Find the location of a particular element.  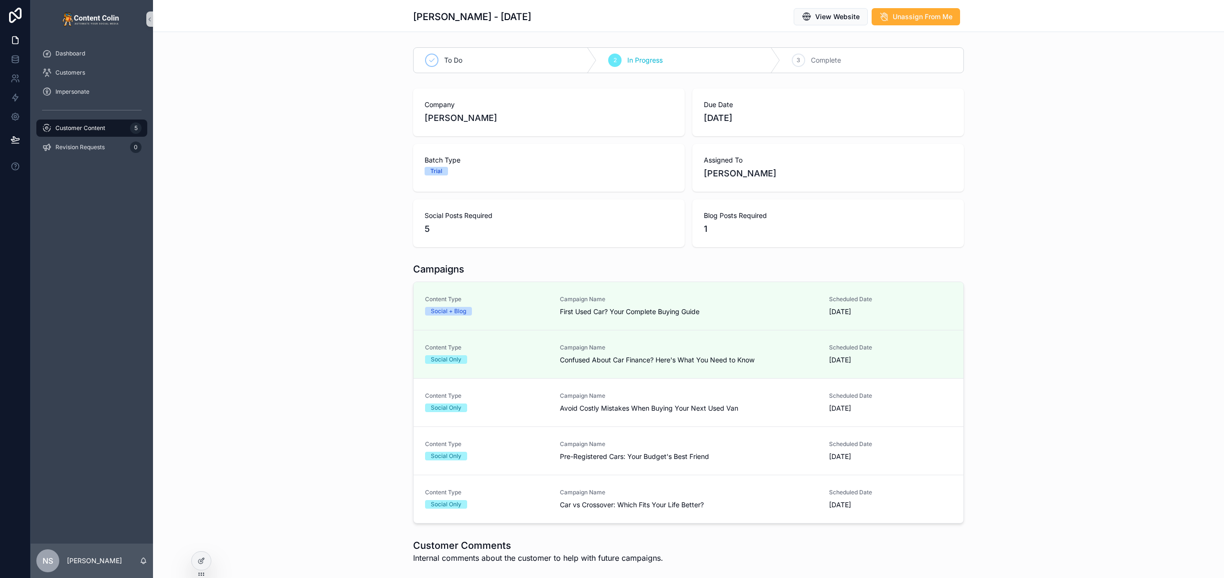

span: Pre-Registered Cars: Your Budget's Best Friend is located at coordinates (688, 457).